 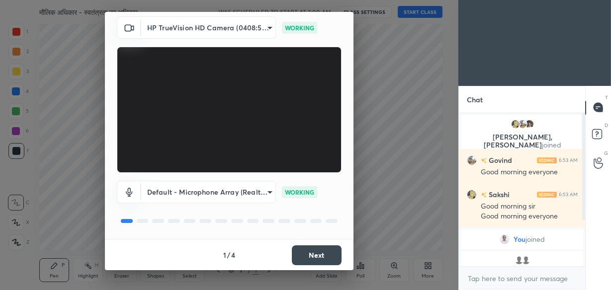 What do you see at coordinates (606, 153) in the screenshot?
I see `p: G` at bounding box center [606, 153].